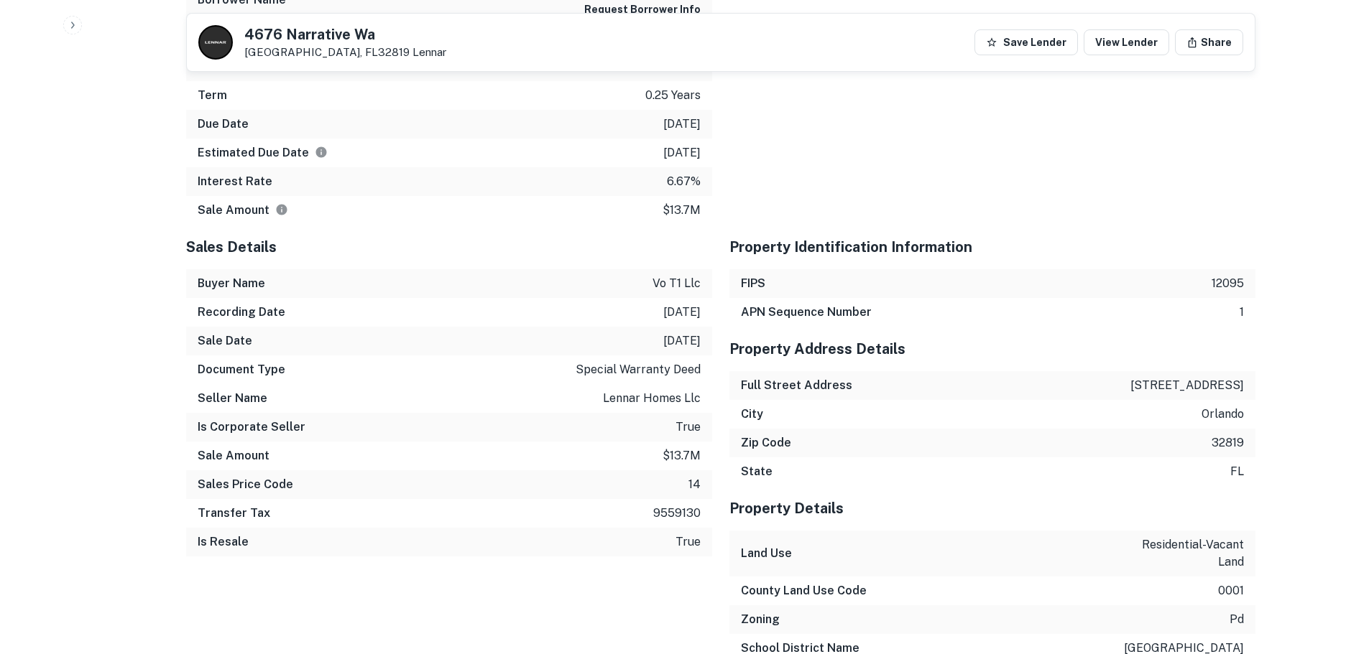  I want to click on h6: Recording Date, so click(241, 313).